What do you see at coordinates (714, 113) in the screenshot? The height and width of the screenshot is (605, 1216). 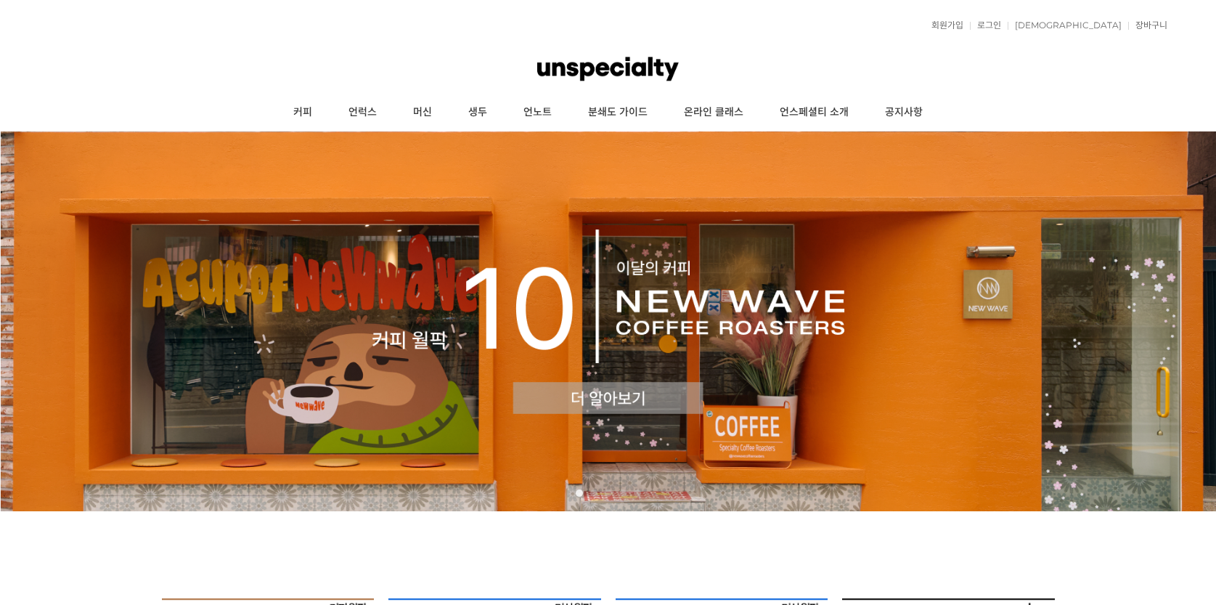 I see `a: 온라인 클래스` at bounding box center [714, 113].